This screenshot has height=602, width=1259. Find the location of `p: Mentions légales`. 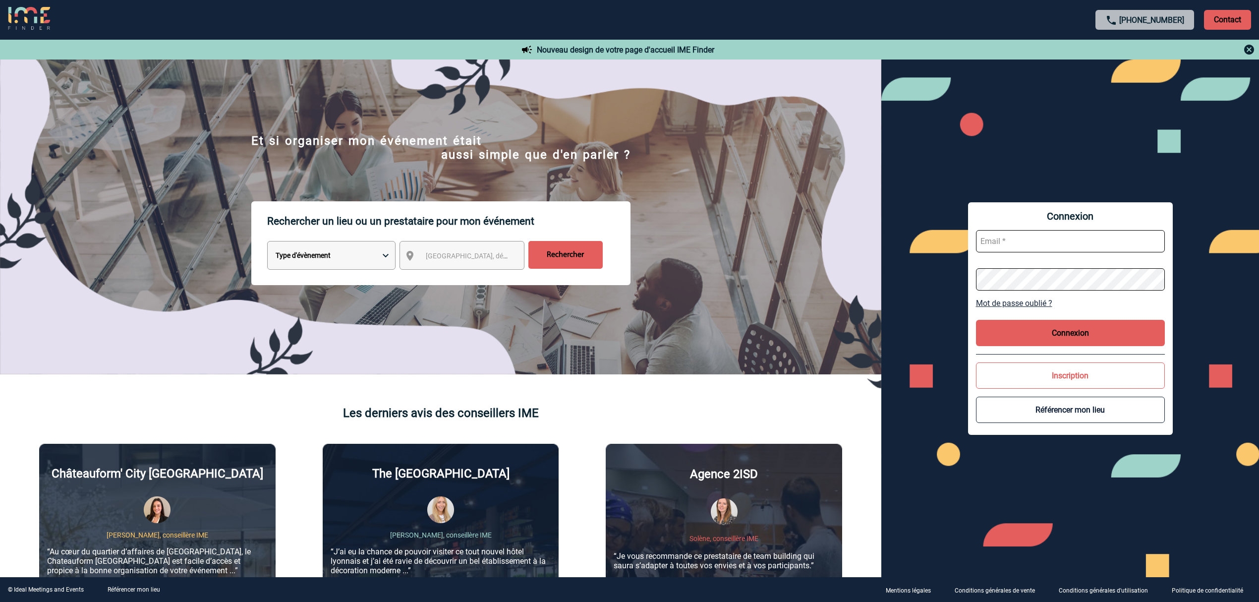

p: Mentions légales is located at coordinates (908, 590).